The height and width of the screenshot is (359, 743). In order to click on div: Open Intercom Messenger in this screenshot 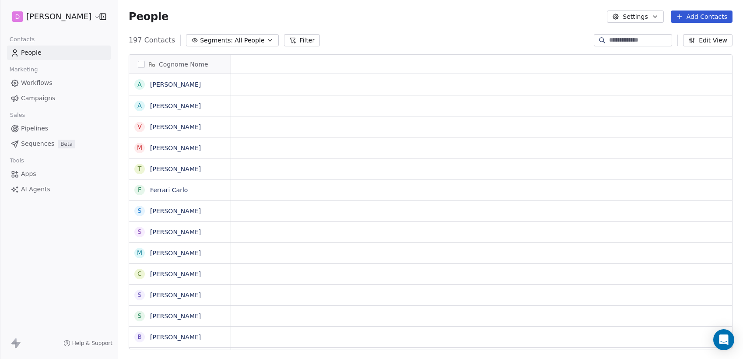, I will do `click(723, 339)`.